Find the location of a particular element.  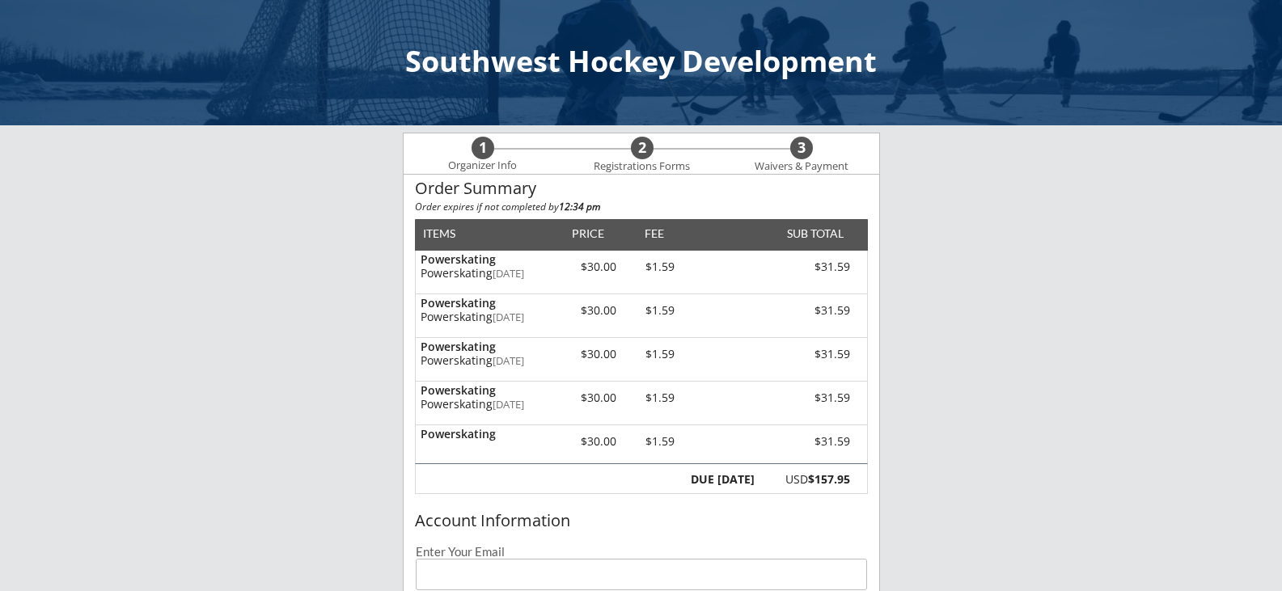

div: ITEMS is located at coordinates (451, 234).